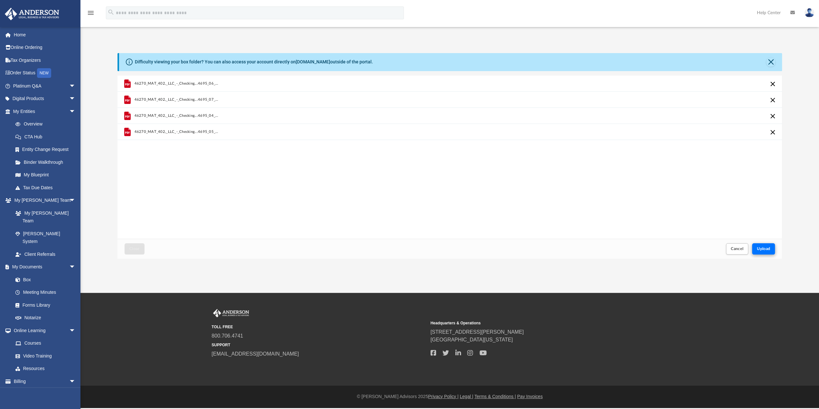  Describe the element at coordinates (443, 396) in the screenshot. I see `a: Privacy Policy |` at that location.